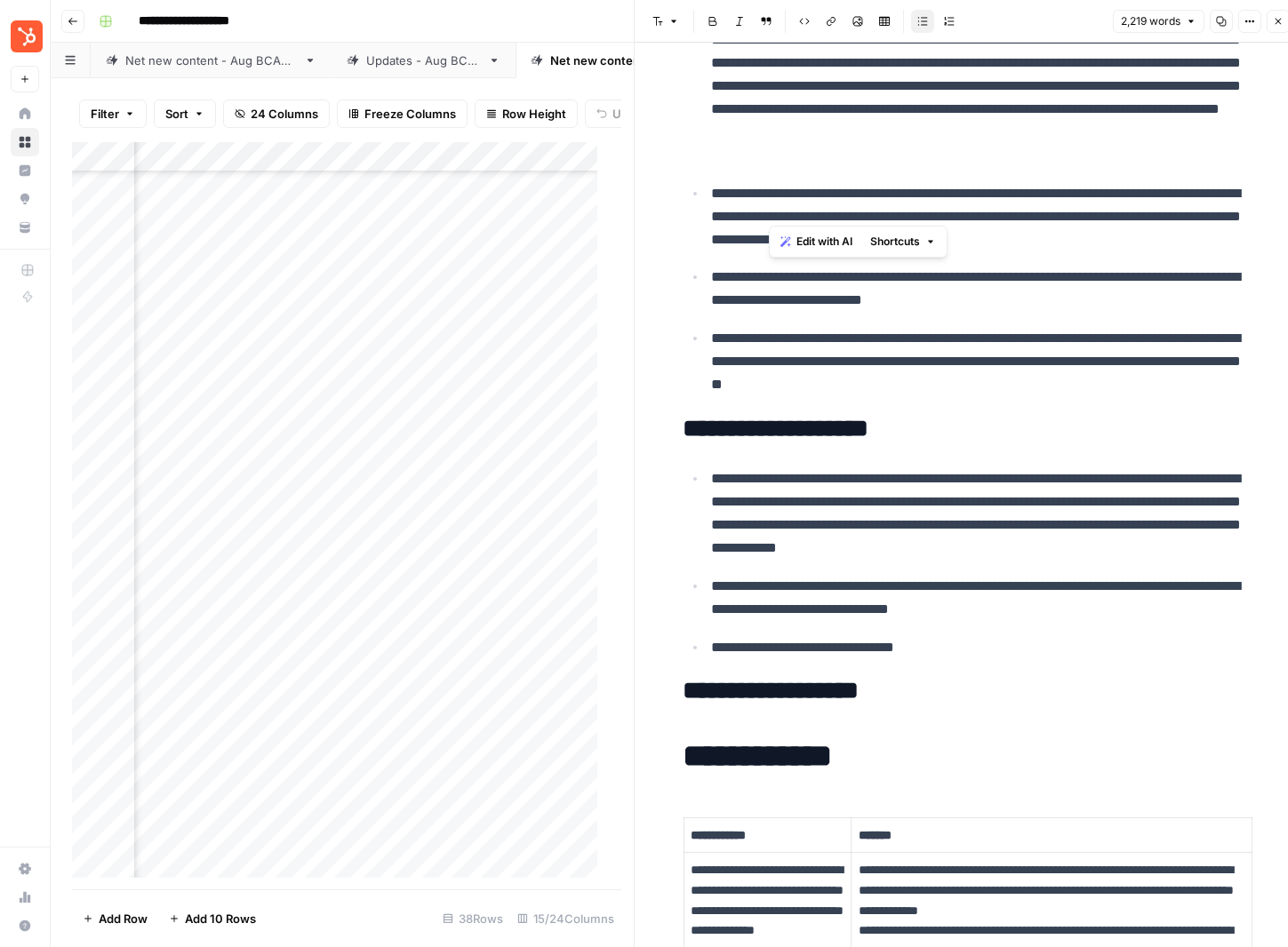 This screenshot has width=1288, height=947. I want to click on button: Undo, so click(619, 114).